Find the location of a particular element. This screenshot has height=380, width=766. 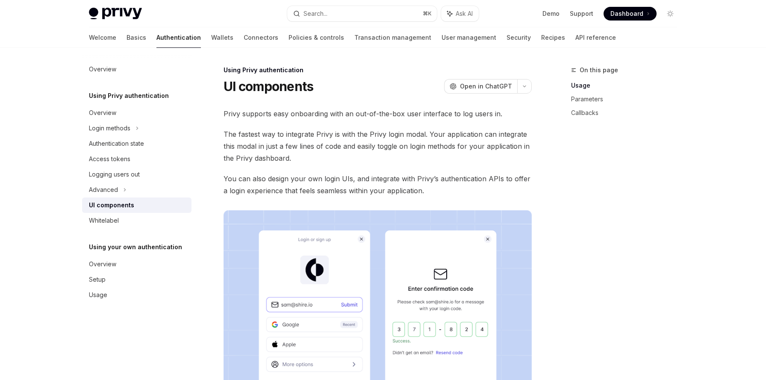

span: Dashboard is located at coordinates (627, 14).